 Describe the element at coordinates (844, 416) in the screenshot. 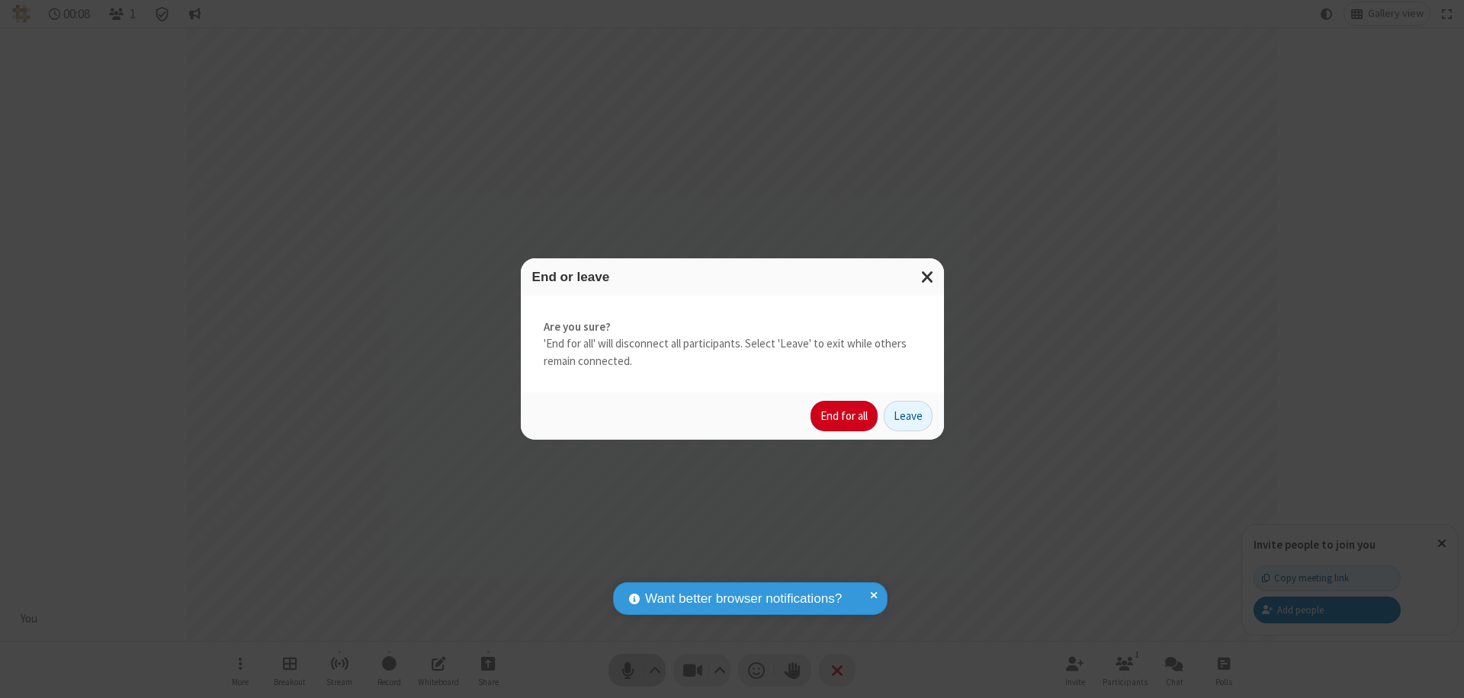

I see `button: End for all` at that location.